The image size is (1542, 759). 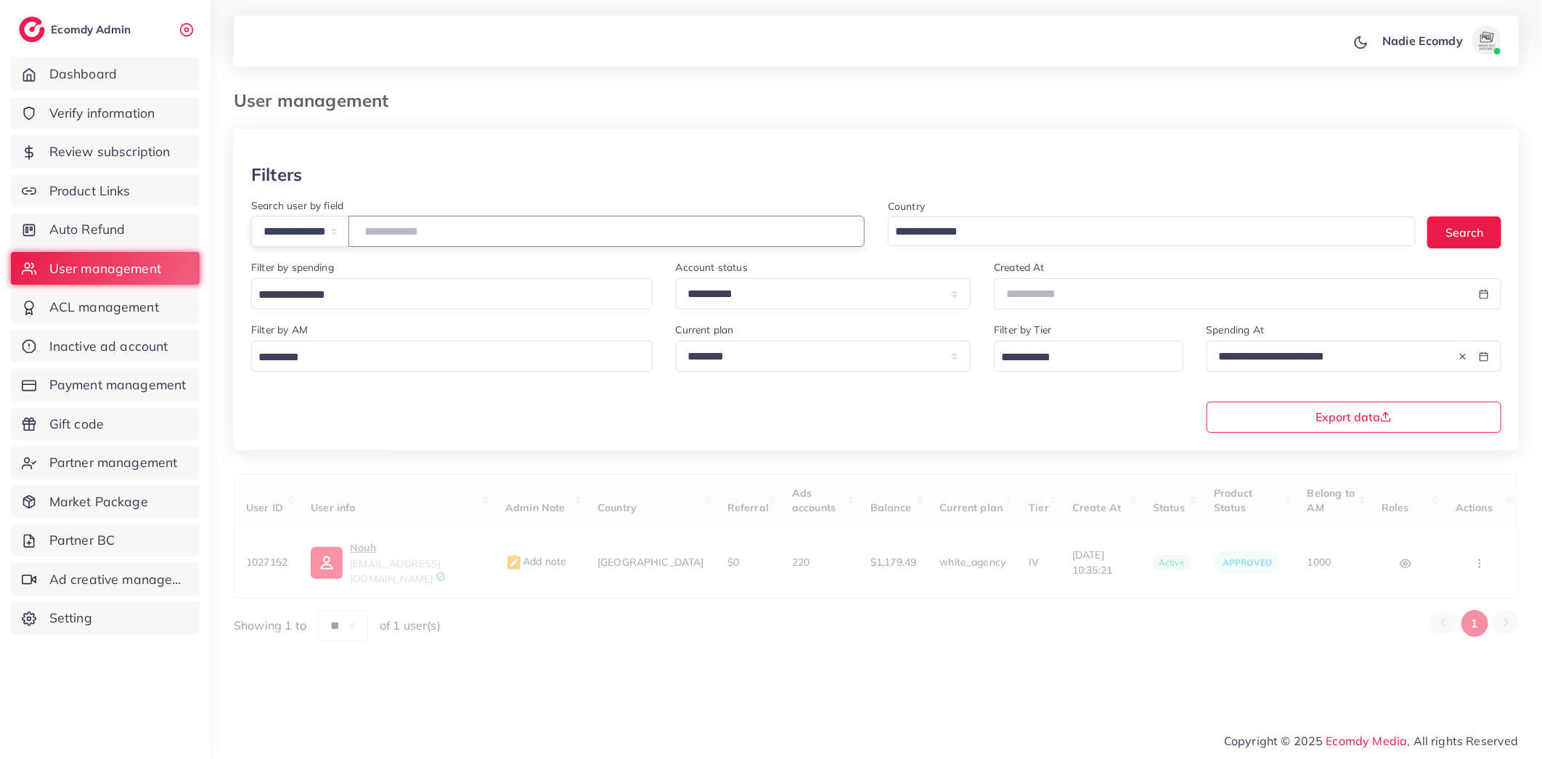 What do you see at coordinates (109, 346) in the screenshot?
I see `span: Inactive ad account` at bounding box center [109, 346].